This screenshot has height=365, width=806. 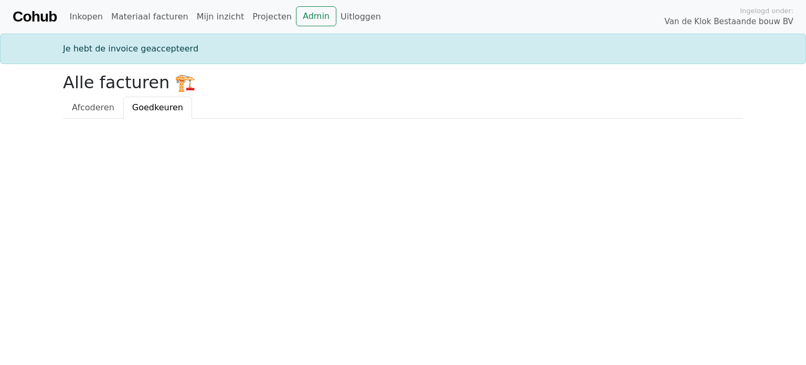 What do you see at coordinates (316, 16) in the screenshot?
I see `a: Admin` at bounding box center [316, 16].